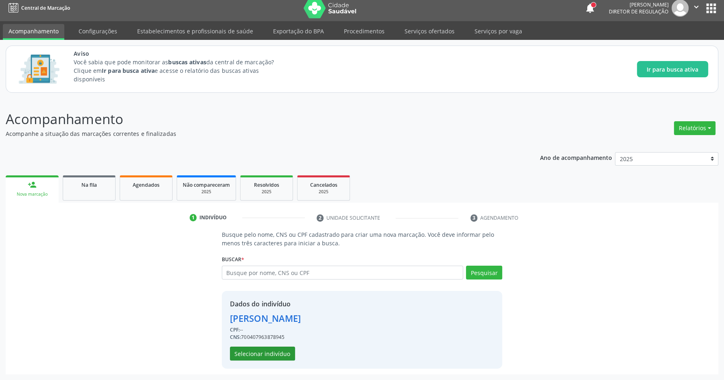 The image size is (724, 380). Describe the element at coordinates (255, 134) in the screenshot. I see `p: Acompanhe a situação das marcações correntes e finalizadas` at that location.